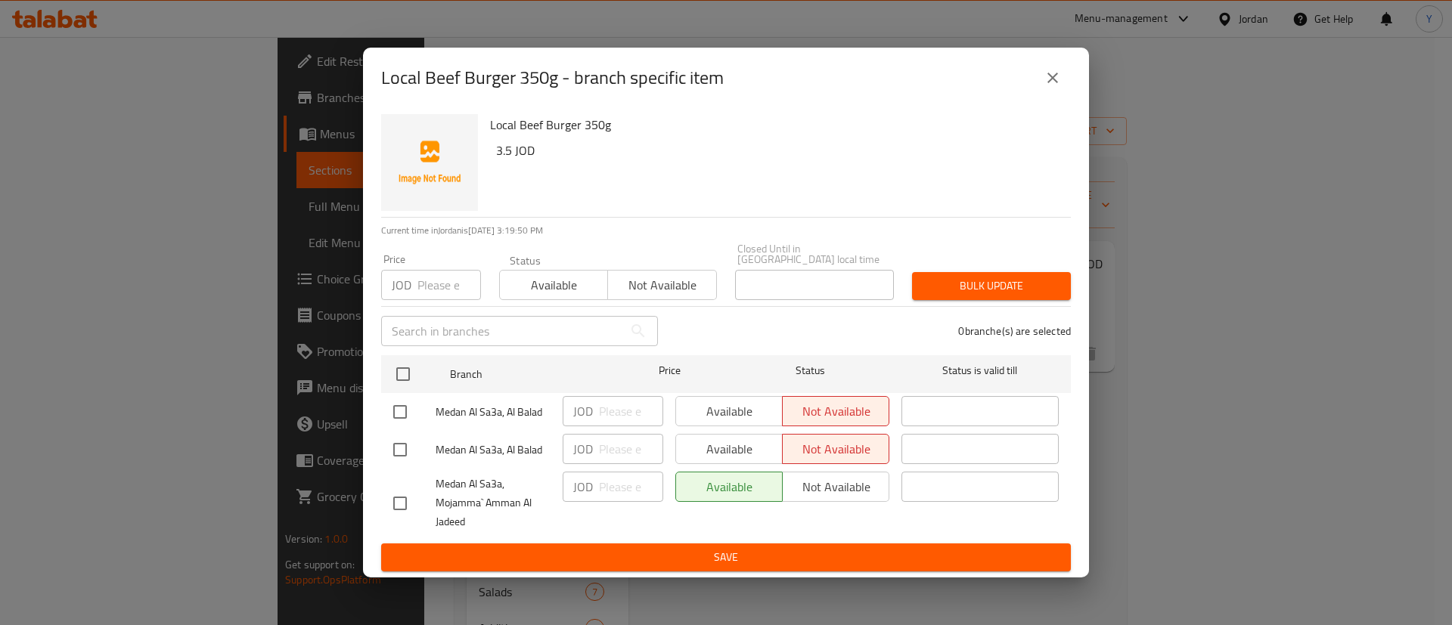 This screenshot has width=1452, height=625. I want to click on button: close, so click(1053, 78).